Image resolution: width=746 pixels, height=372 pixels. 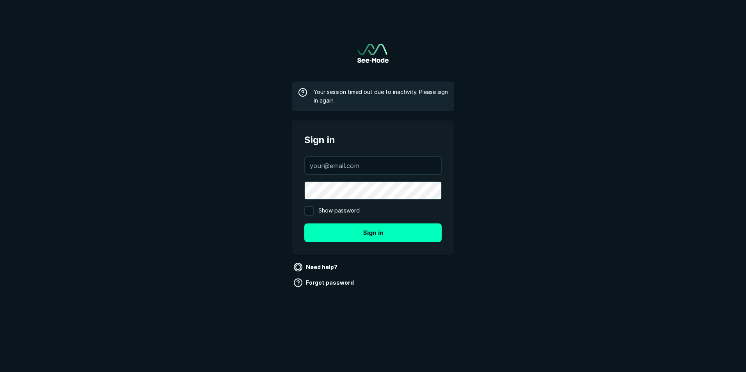 What do you see at coordinates (339, 211) in the screenshot?
I see `span: Show password` at bounding box center [339, 211].